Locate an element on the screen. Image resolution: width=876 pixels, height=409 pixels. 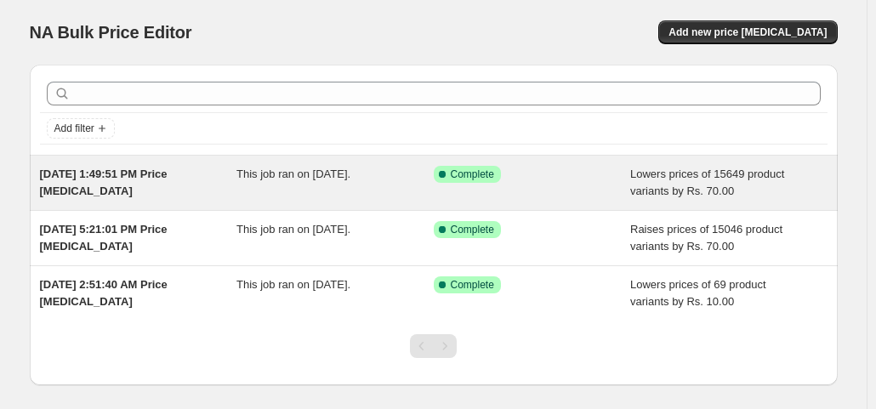
span: Add filter is located at coordinates (74, 128).